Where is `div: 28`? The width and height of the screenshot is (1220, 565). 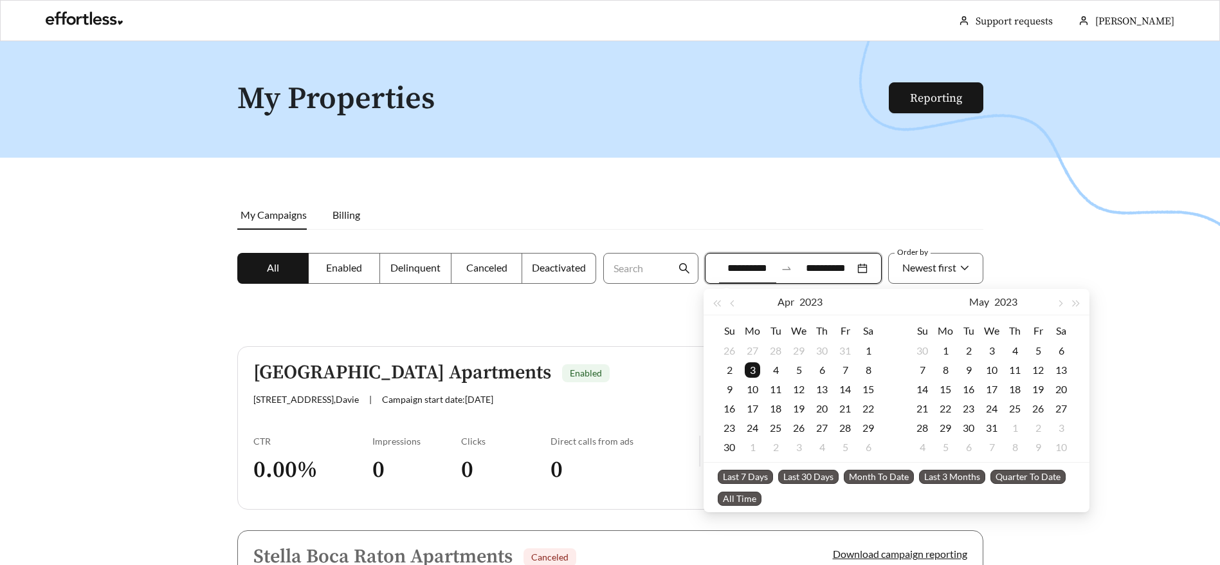 div: 28 is located at coordinates (922, 428).